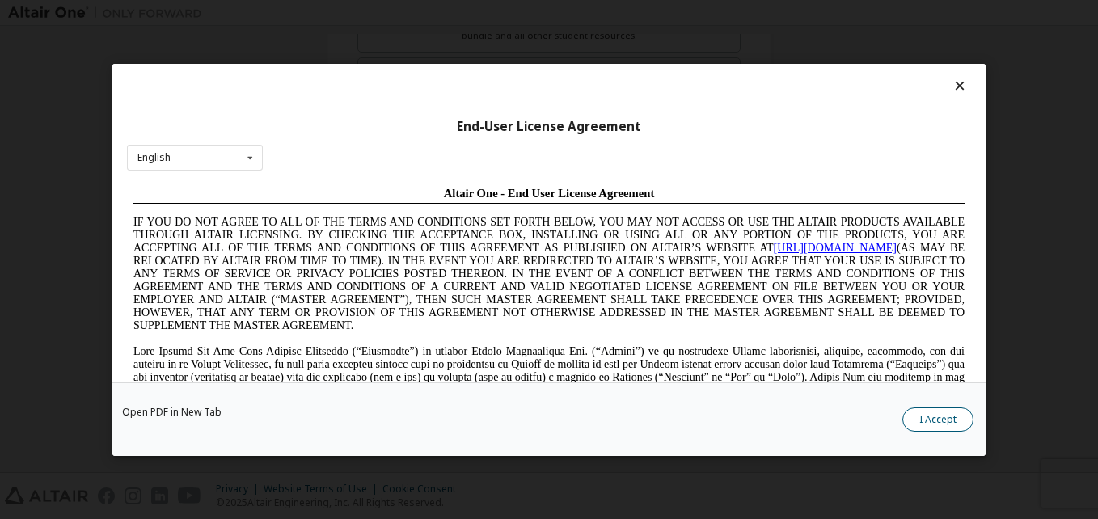 This screenshot has width=1098, height=519. What do you see at coordinates (422, 13) in the screenshot?
I see `span: Altair One - End User License Agreement` at bounding box center [422, 13].